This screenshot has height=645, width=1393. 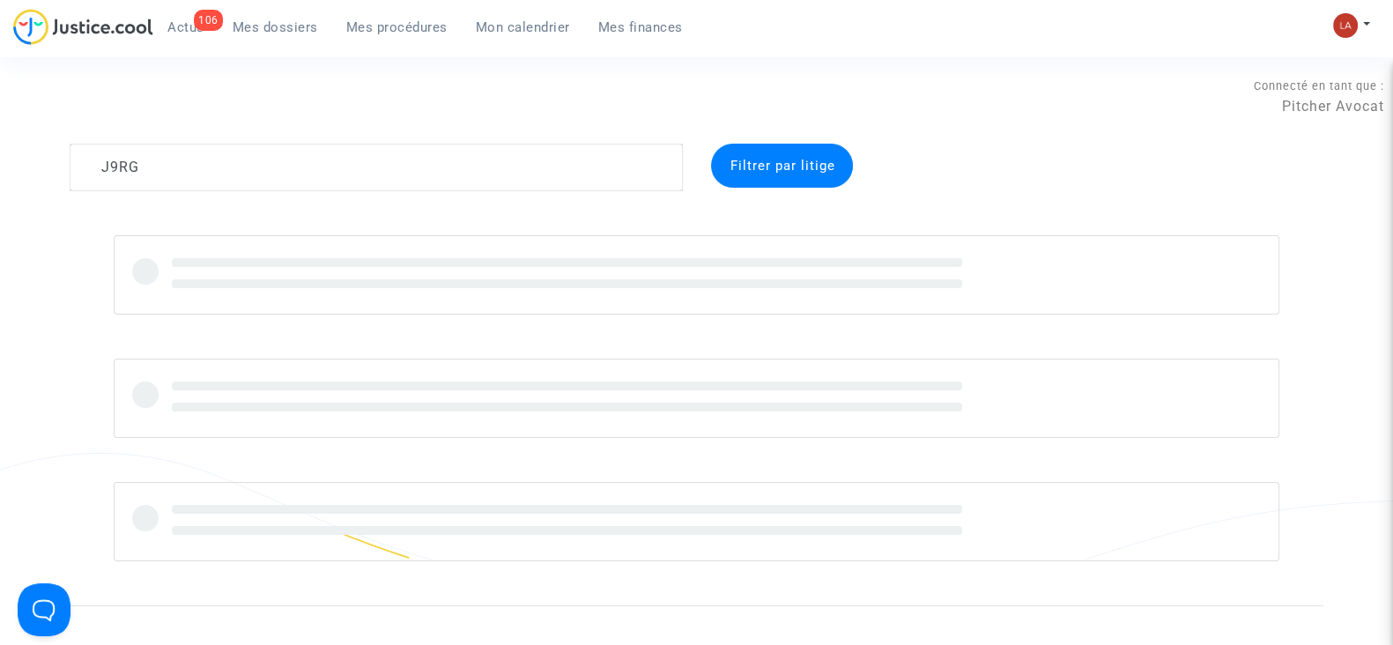 What do you see at coordinates (641, 27) in the screenshot?
I see `a: Mes finances` at bounding box center [641, 27].